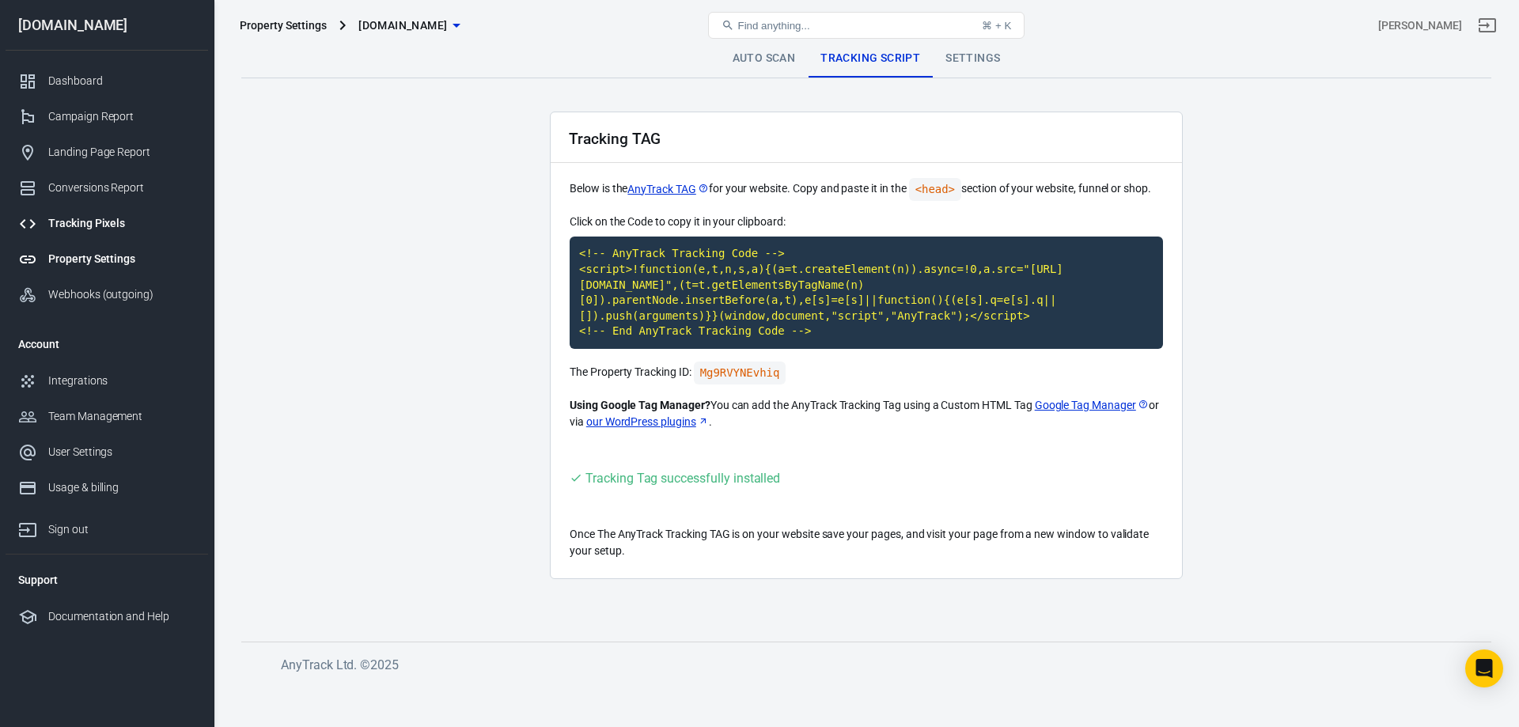  Describe the element at coordinates (122, 187) in the screenshot. I see `div: Conversions Report` at that location.